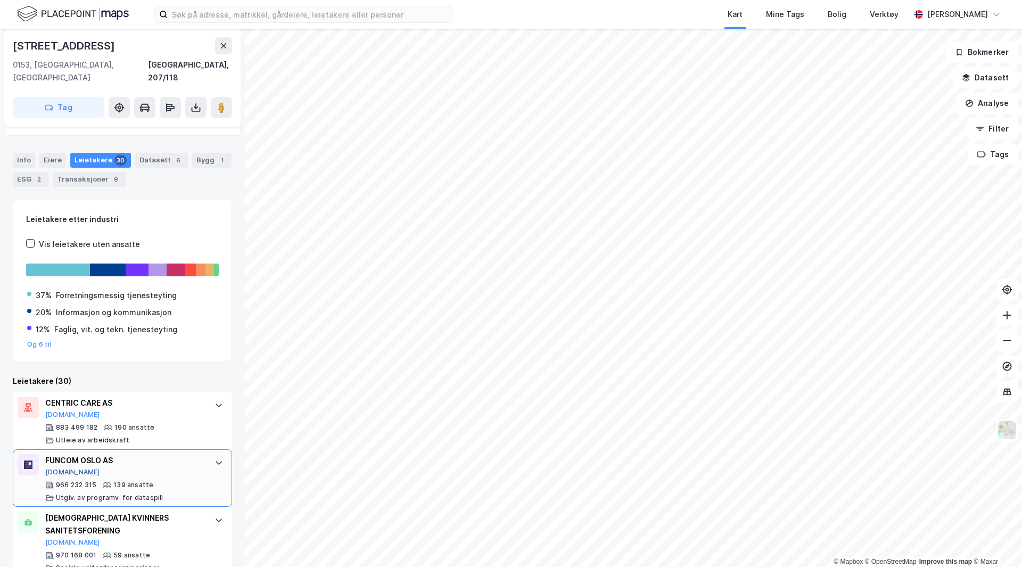  What do you see at coordinates (24, 160) in the screenshot?
I see `div: Info` at bounding box center [24, 160].